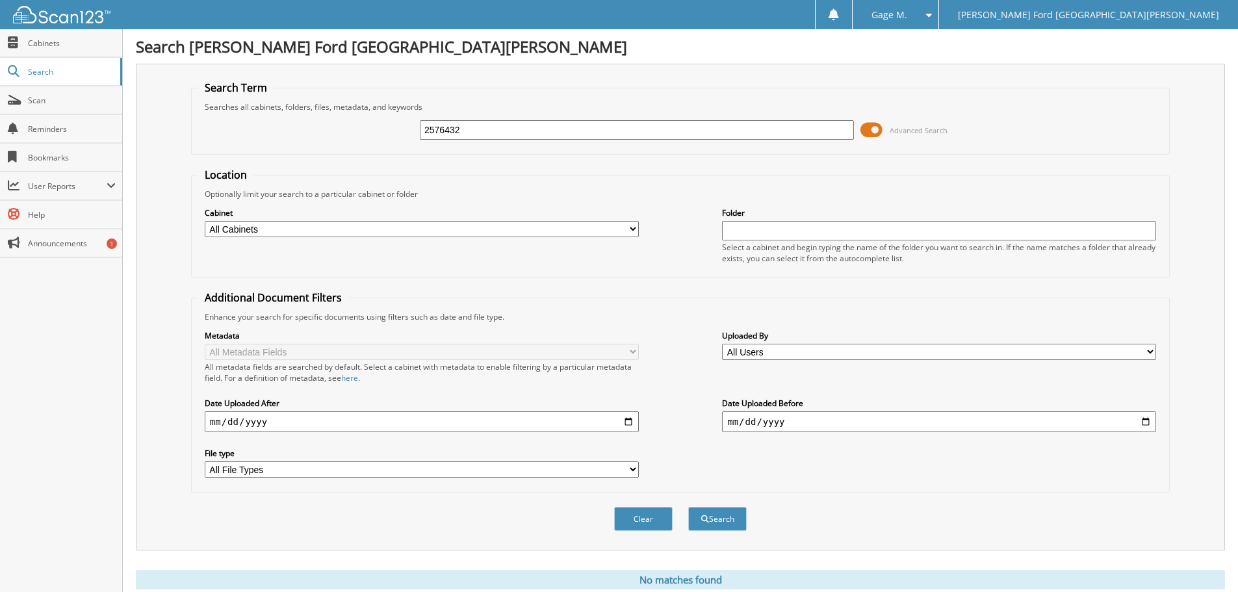 The image size is (1238, 592). I want to click on legend: Search Term, so click(236, 88).